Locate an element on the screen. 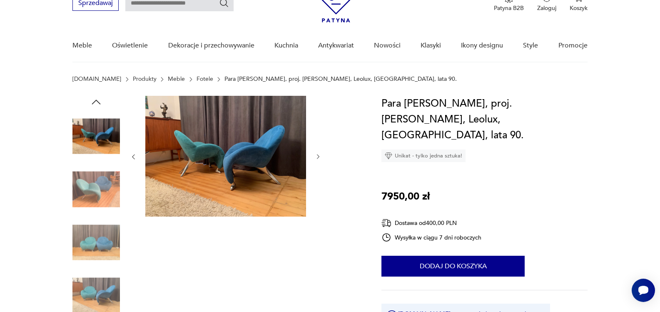 The width and height of the screenshot is (660, 312). p: 7950,00 zł is located at coordinates (405, 196).